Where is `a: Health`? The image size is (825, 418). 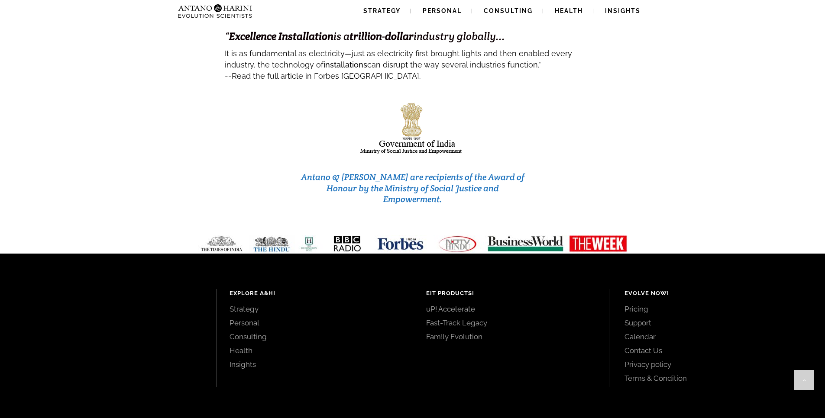
a: Health is located at coordinates (314, 351).